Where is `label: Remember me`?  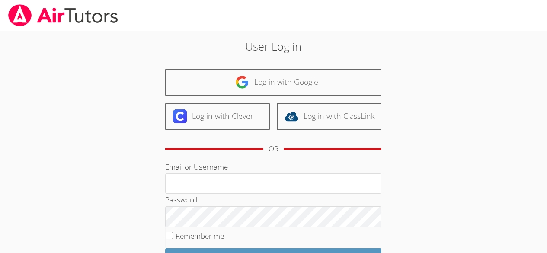
label: Remember me is located at coordinates (200, 236).